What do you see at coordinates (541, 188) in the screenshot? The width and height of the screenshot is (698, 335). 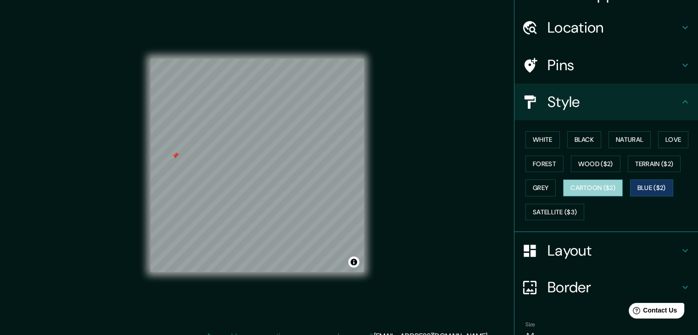 I see `button: Grey` at bounding box center [541, 188].